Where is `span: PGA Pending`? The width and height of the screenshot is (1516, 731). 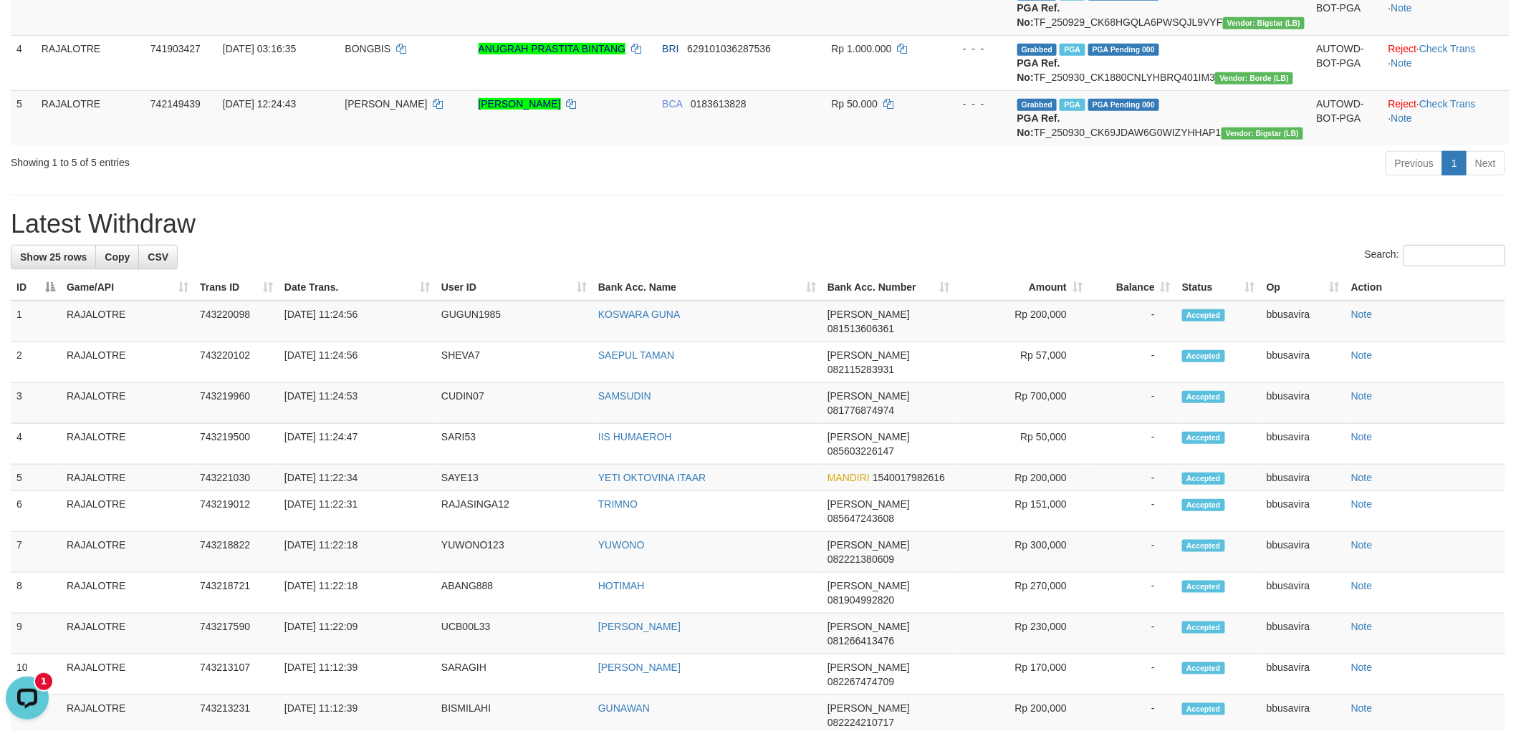 span: PGA Pending is located at coordinates (1124, 49).